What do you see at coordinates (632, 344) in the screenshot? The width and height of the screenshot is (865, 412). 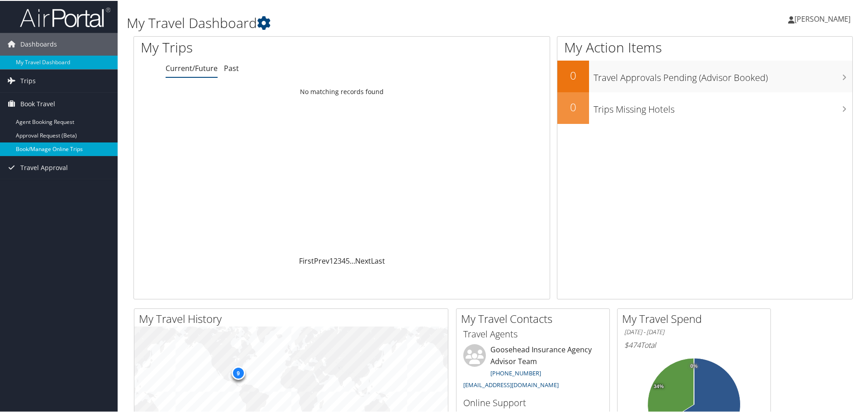 I see `span: $474` at bounding box center [632, 344].